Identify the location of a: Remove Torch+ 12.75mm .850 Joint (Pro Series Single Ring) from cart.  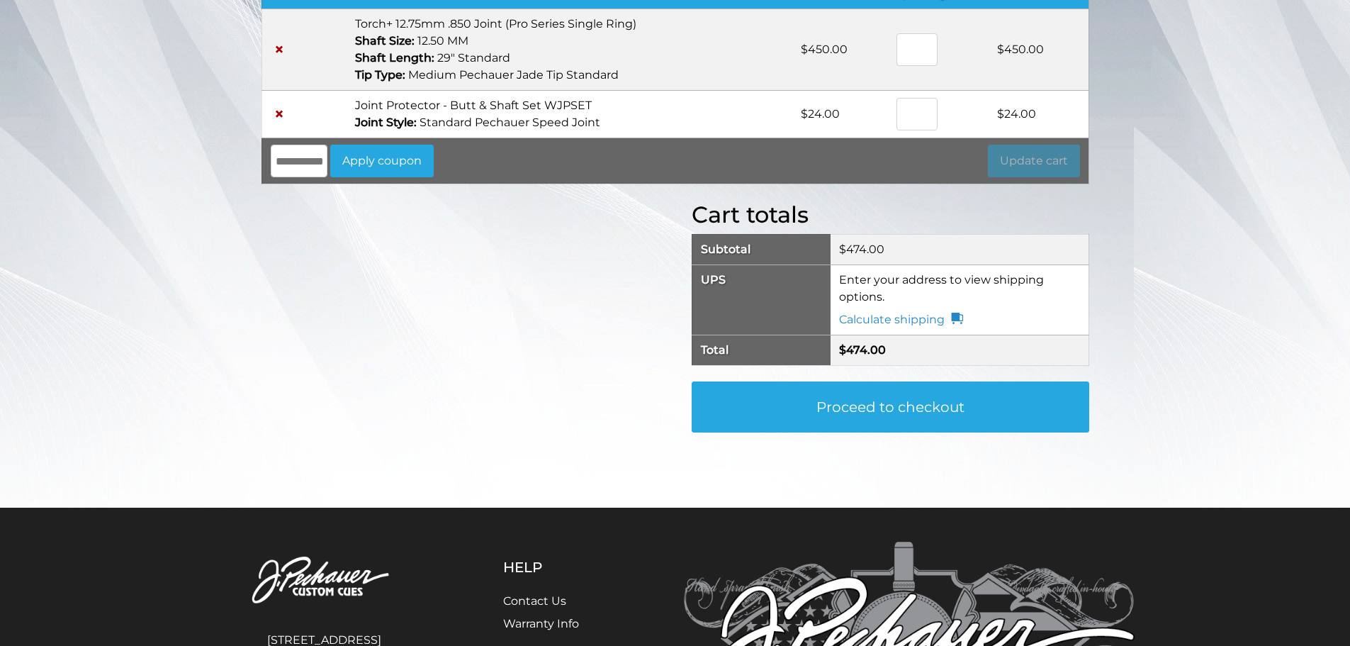
(279, 50).